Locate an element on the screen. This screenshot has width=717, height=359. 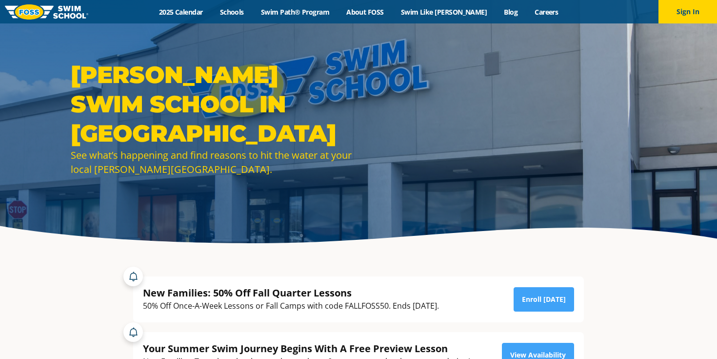
a: About FOSS is located at coordinates (365, 12).